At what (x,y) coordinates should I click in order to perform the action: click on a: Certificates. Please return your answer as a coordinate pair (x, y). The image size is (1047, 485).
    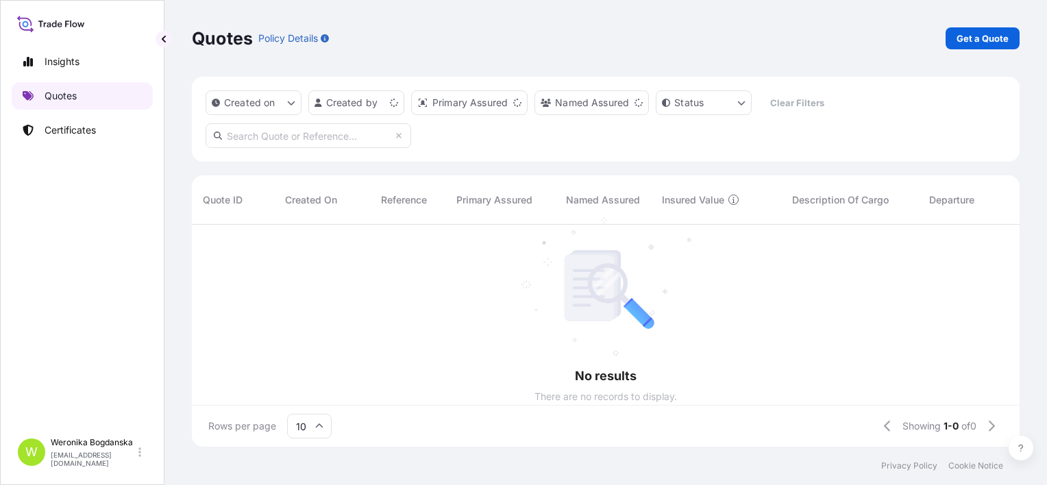
    Looking at the image, I should click on (82, 130).